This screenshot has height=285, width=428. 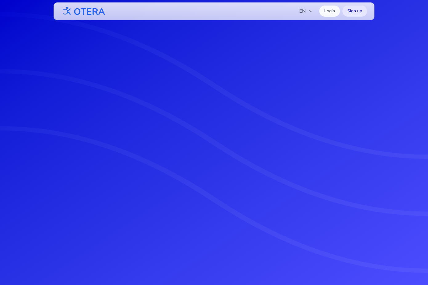 I want to click on img: OTERA logo, so click(x=83, y=11).